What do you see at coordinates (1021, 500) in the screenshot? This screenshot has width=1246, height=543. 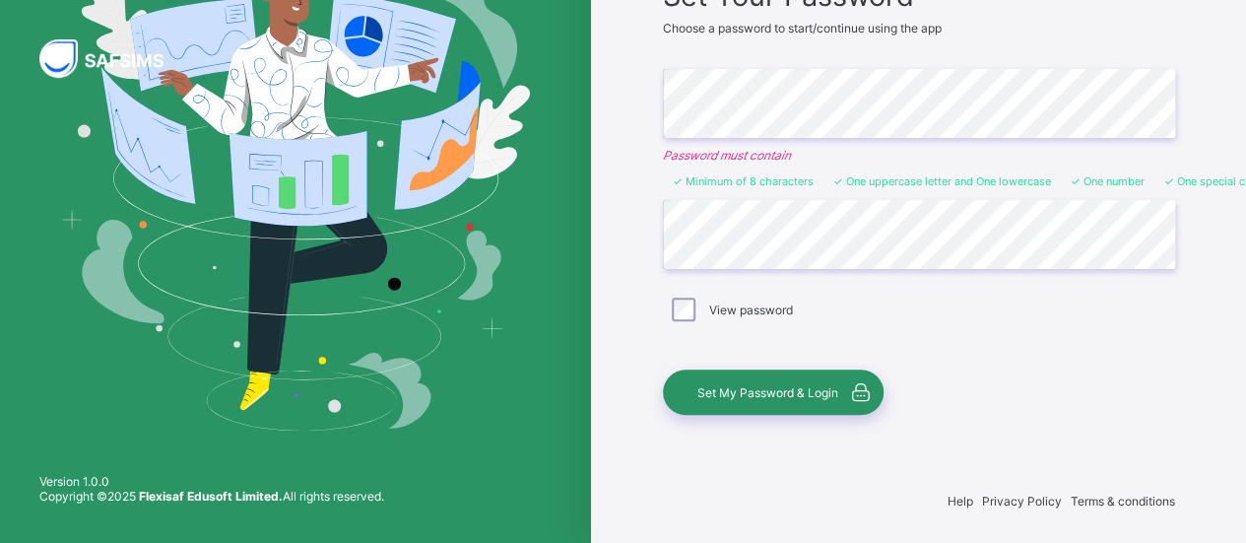 I see `span: Privacy Policy` at bounding box center [1021, 500].